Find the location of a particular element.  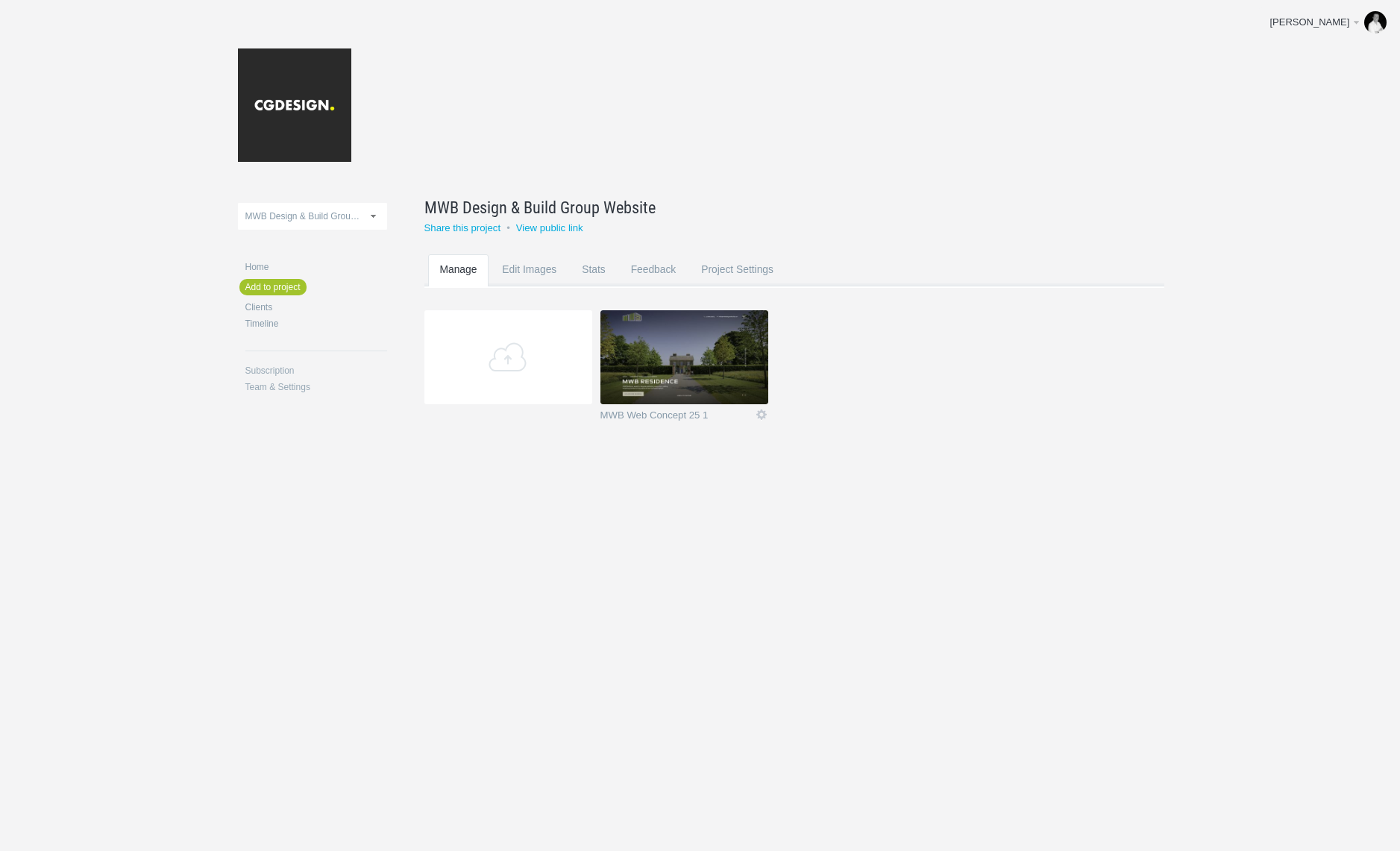

a: Stats is located at coordinates (593, 283).